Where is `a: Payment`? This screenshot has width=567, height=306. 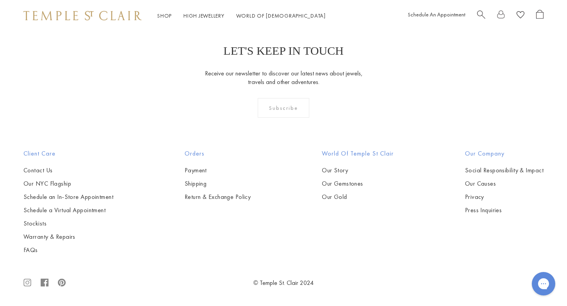 a: Payment is located at coordinates (218, 170).